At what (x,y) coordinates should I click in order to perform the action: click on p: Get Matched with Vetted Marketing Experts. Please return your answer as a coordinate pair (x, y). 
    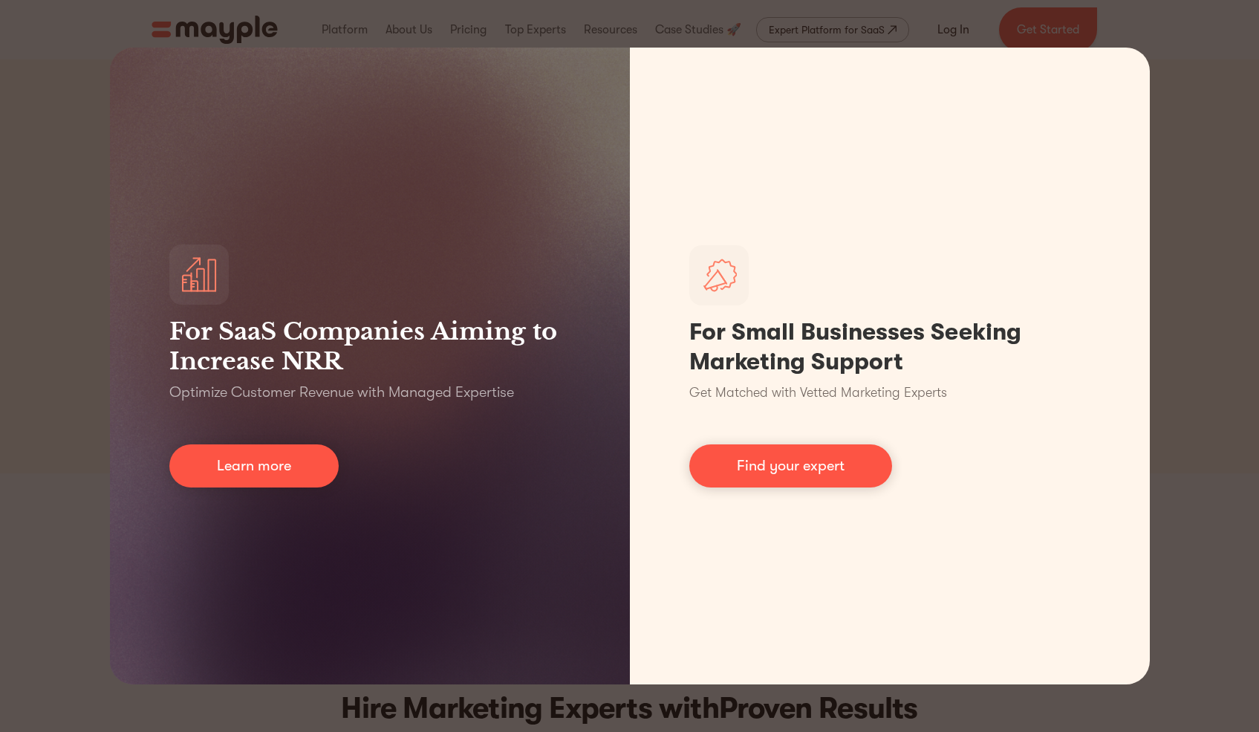
    Looking at the image, I should click on (818, 392).